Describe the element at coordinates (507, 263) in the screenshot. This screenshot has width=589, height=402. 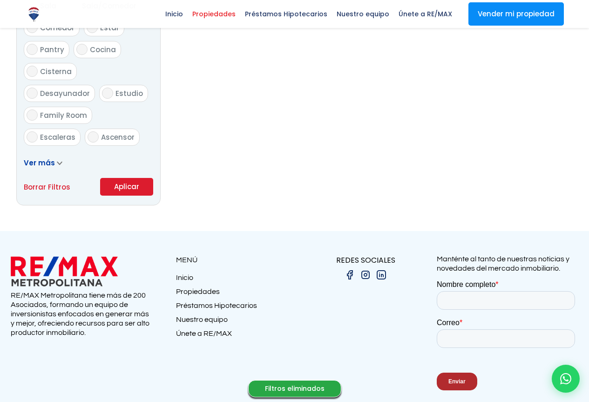
I see `p: Manténte al tanto de nuestras noticias y novedades del mercado inmobiliario.` at that location.